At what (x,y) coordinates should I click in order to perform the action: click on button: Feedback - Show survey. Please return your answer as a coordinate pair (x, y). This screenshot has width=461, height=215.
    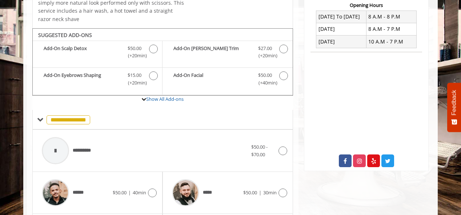
    Looking at the image, I should click on (454, 108).